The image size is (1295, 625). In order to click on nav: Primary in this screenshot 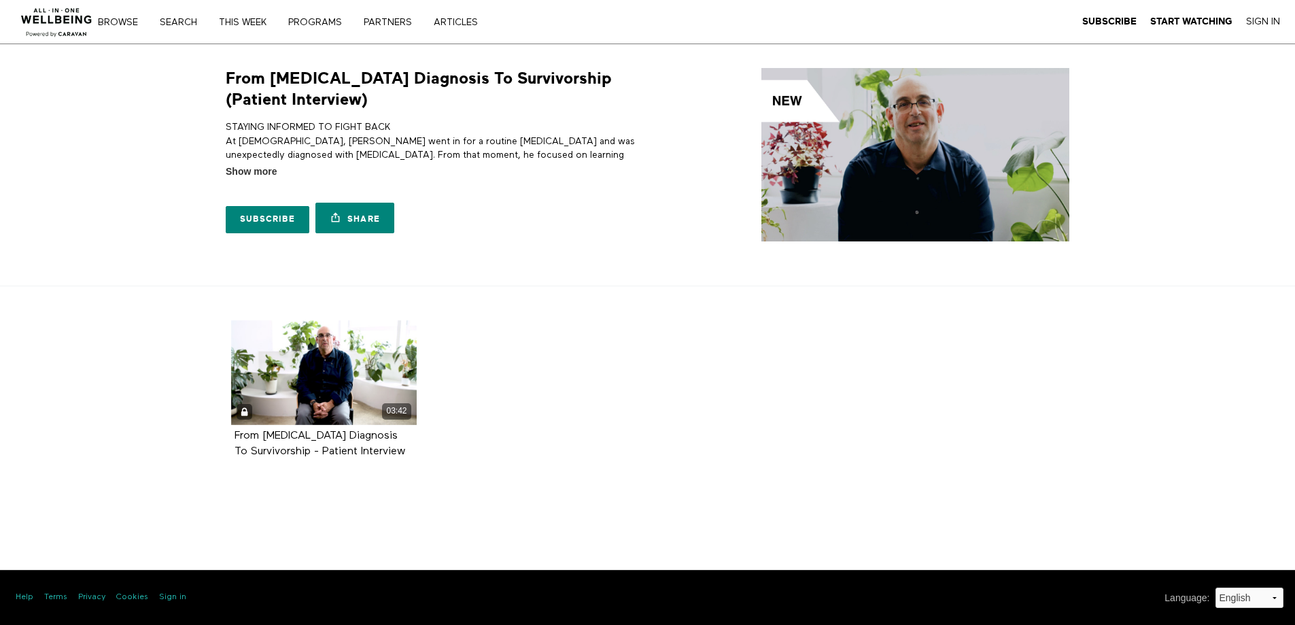, I will do `click(307, 22)`.